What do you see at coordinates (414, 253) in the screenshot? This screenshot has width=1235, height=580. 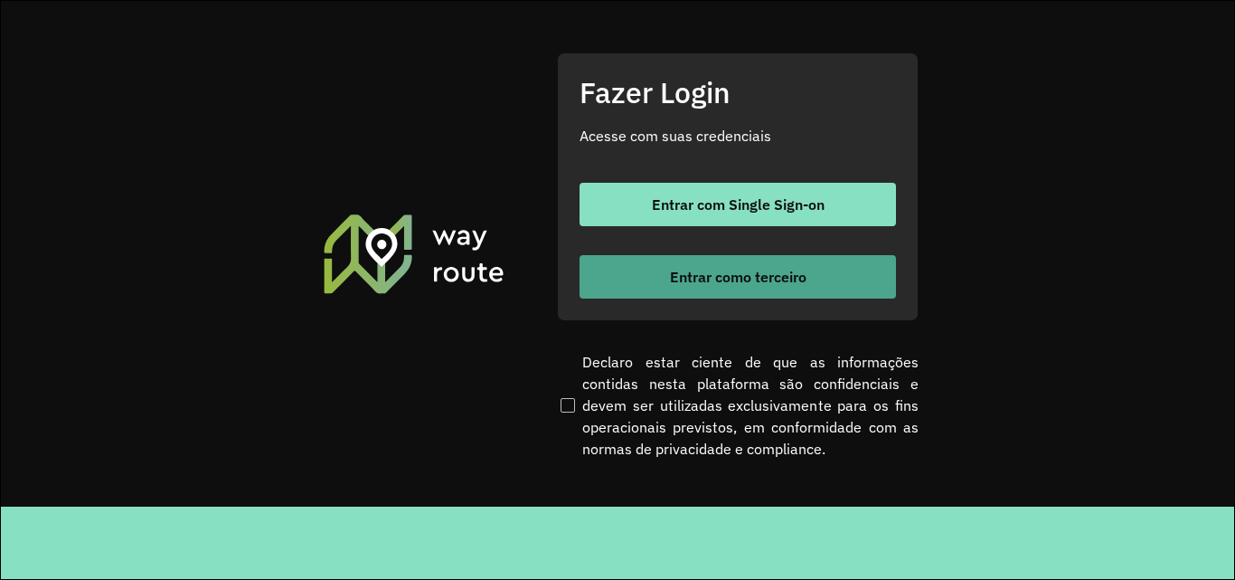 I see `img: Roteirizador AmbevTech` at bounding box center [414, 253].